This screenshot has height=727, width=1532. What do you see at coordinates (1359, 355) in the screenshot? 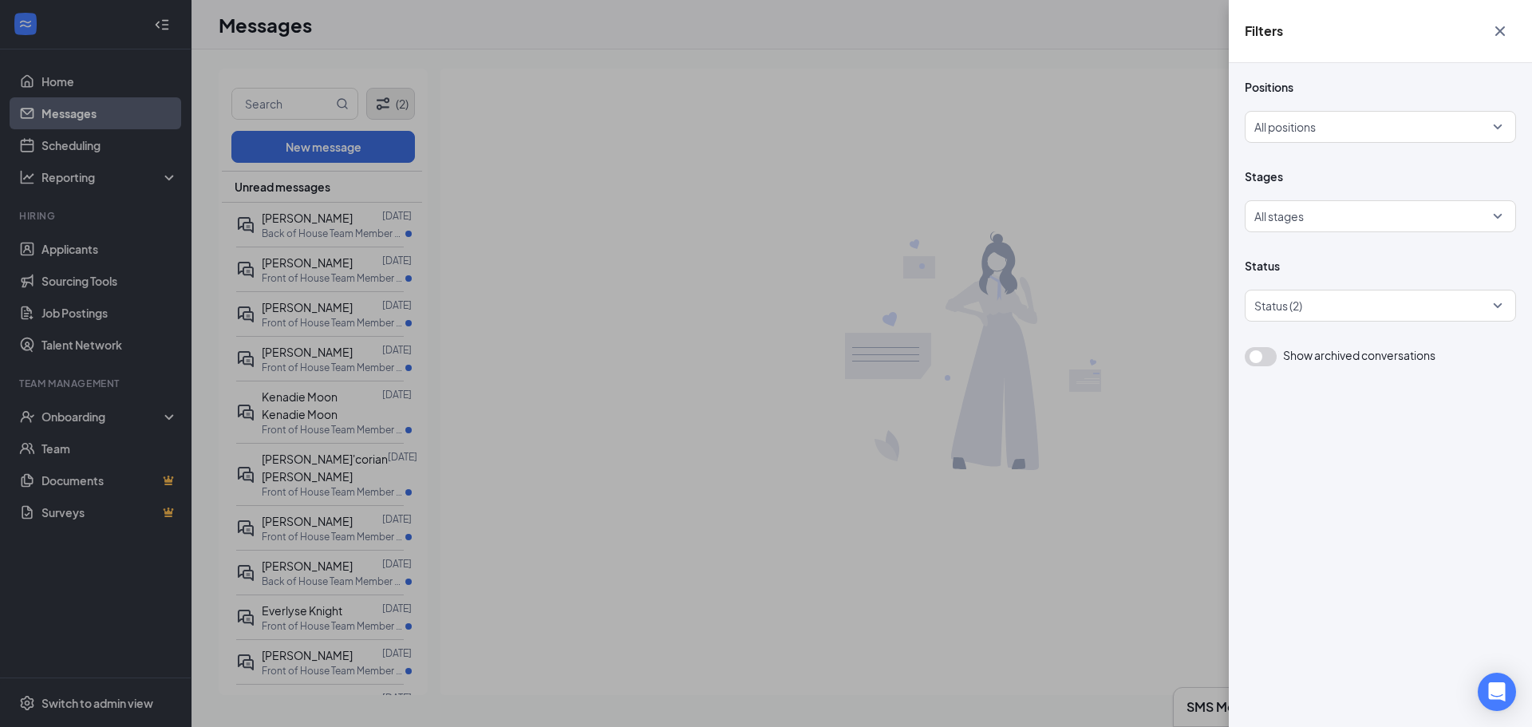
I see `span: Show archived conversations` at bounding box center [1359, 355].